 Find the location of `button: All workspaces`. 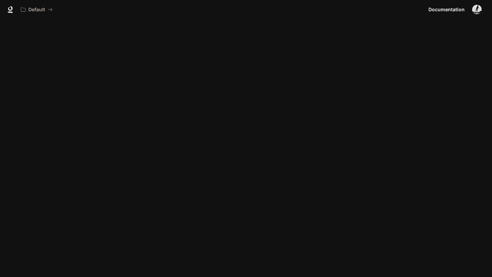

button: All workspaces is located at coordinates (37, 10).